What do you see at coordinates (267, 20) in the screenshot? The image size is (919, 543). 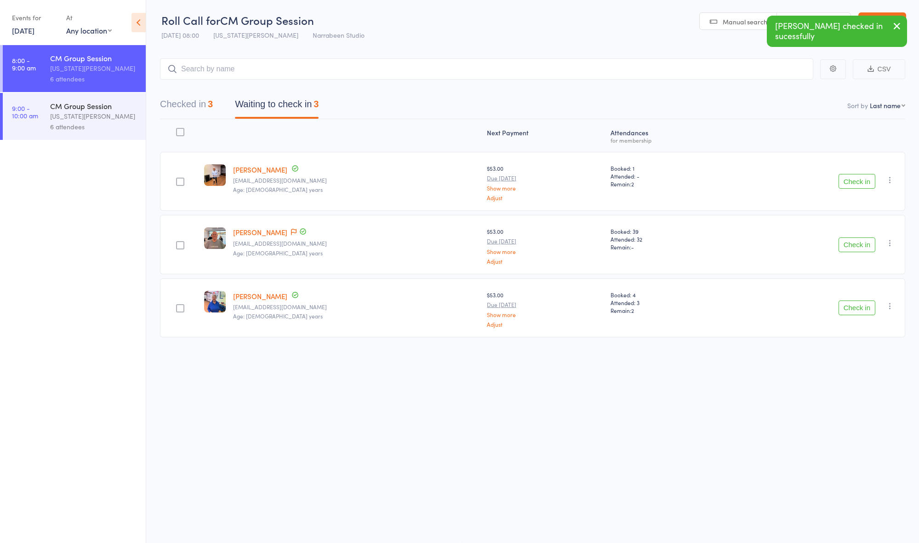 I see `span: CM Group Session` at bounding box center [267, 20].